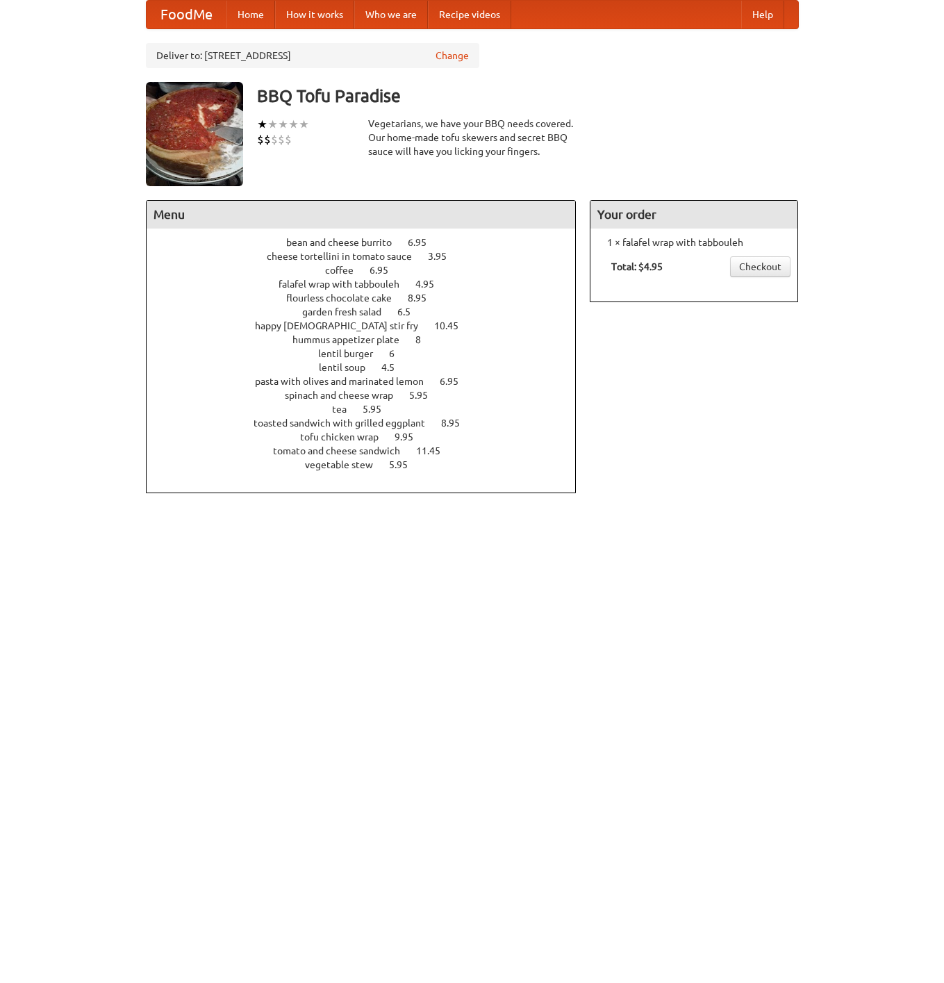 The height and width of the screenshot is (983, 944). What do you see at coordinates (370, 437) in the screenshot?
I see `a: tofu chicken wrap 9.95` at bounding box center [370, 437].